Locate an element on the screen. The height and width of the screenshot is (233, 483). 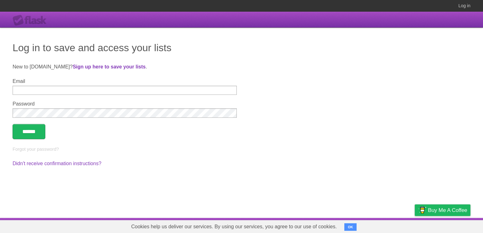
a: Suggest a feature is located at coordinates (450, 226).